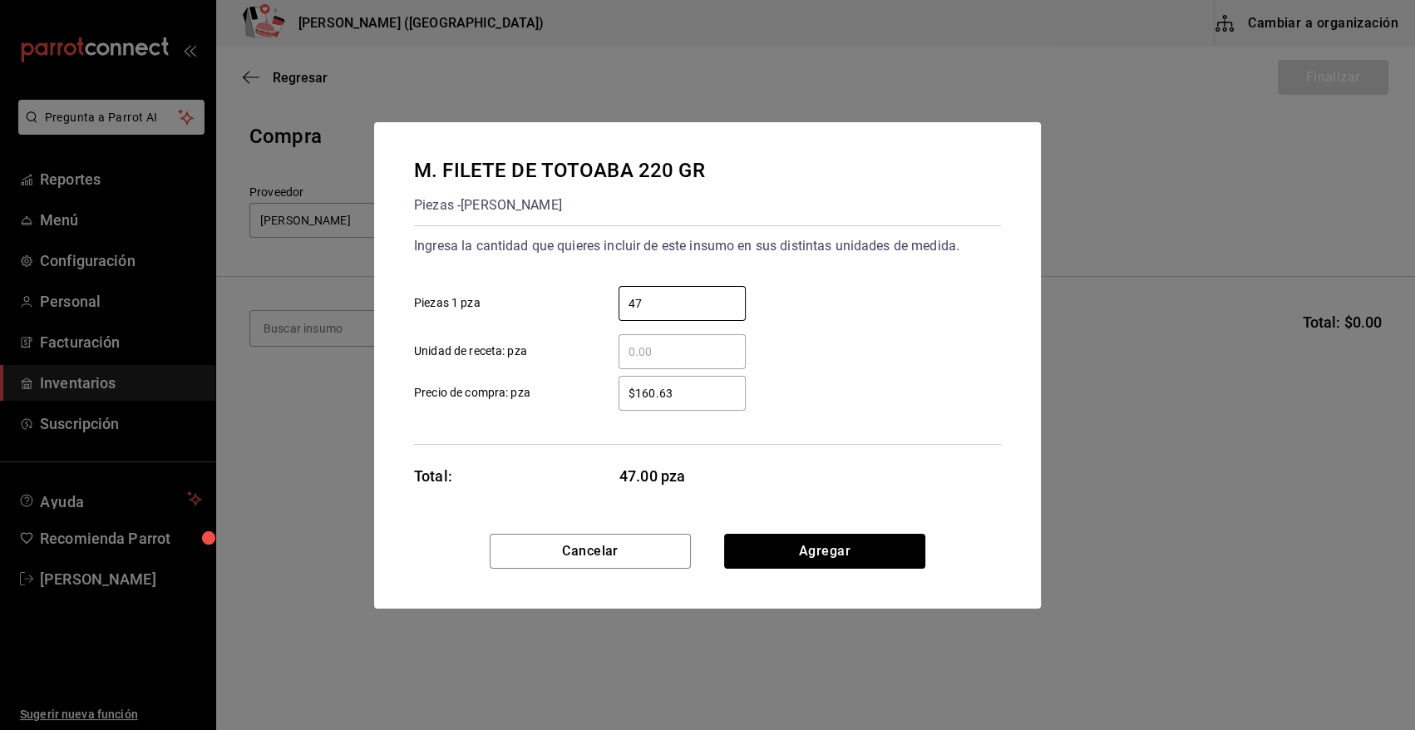 The width and height of the screenshot is (1415, 730). I want to click on div: Ingresa la cantidad que quieres incluir de este insumo en sus distintas unidades de medida., so click(708, 246).